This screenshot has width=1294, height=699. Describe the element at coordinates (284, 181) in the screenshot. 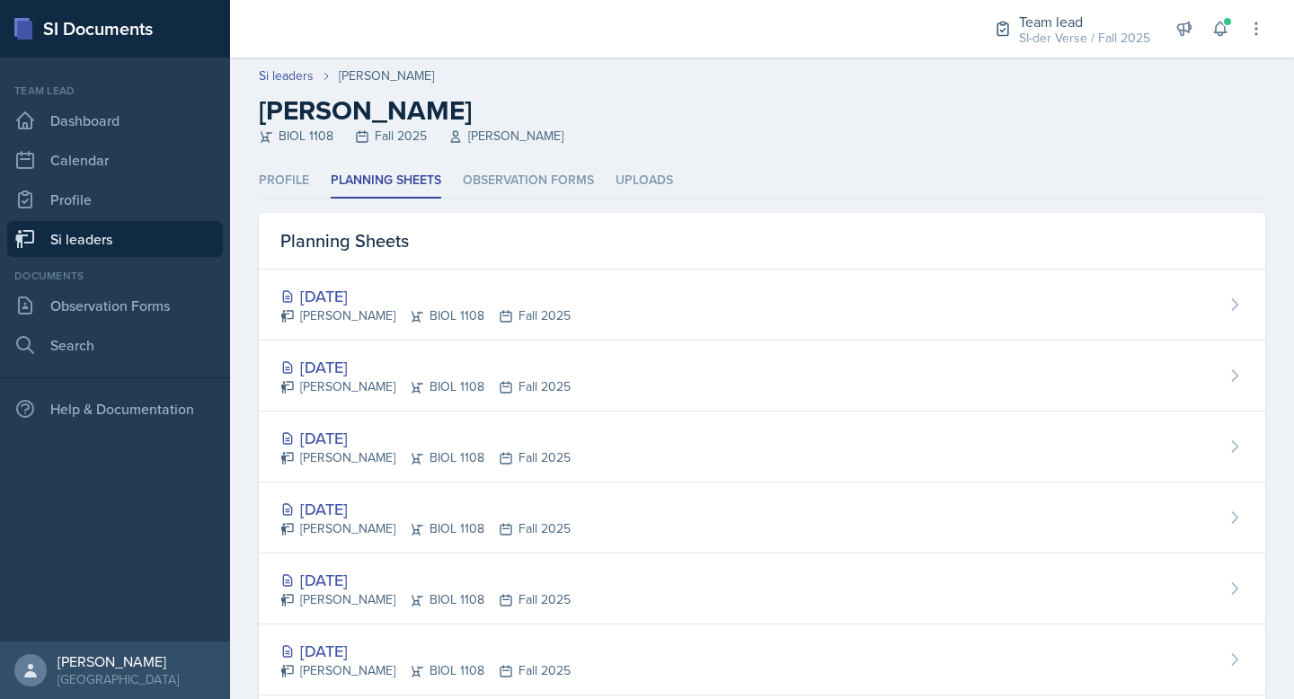

I see `li: Profile` at that location.